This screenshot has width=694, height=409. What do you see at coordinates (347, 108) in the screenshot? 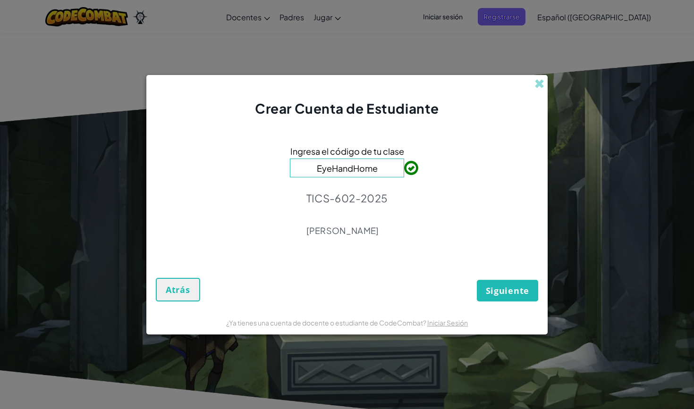
I see `span: Crear Cuenta de Estudiante` at bounding box center [347, 108].